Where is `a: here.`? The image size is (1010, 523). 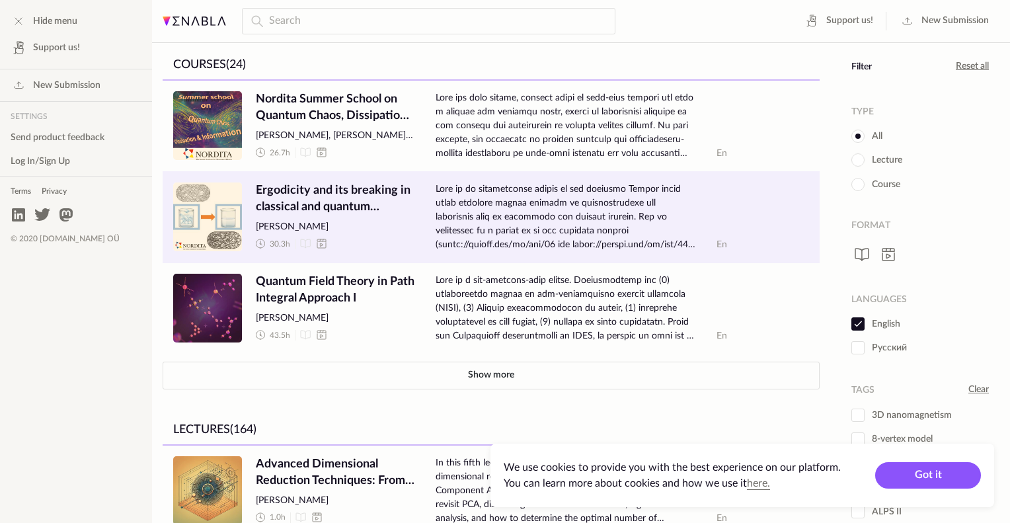
a: here. is located at coordinates (758, 483).